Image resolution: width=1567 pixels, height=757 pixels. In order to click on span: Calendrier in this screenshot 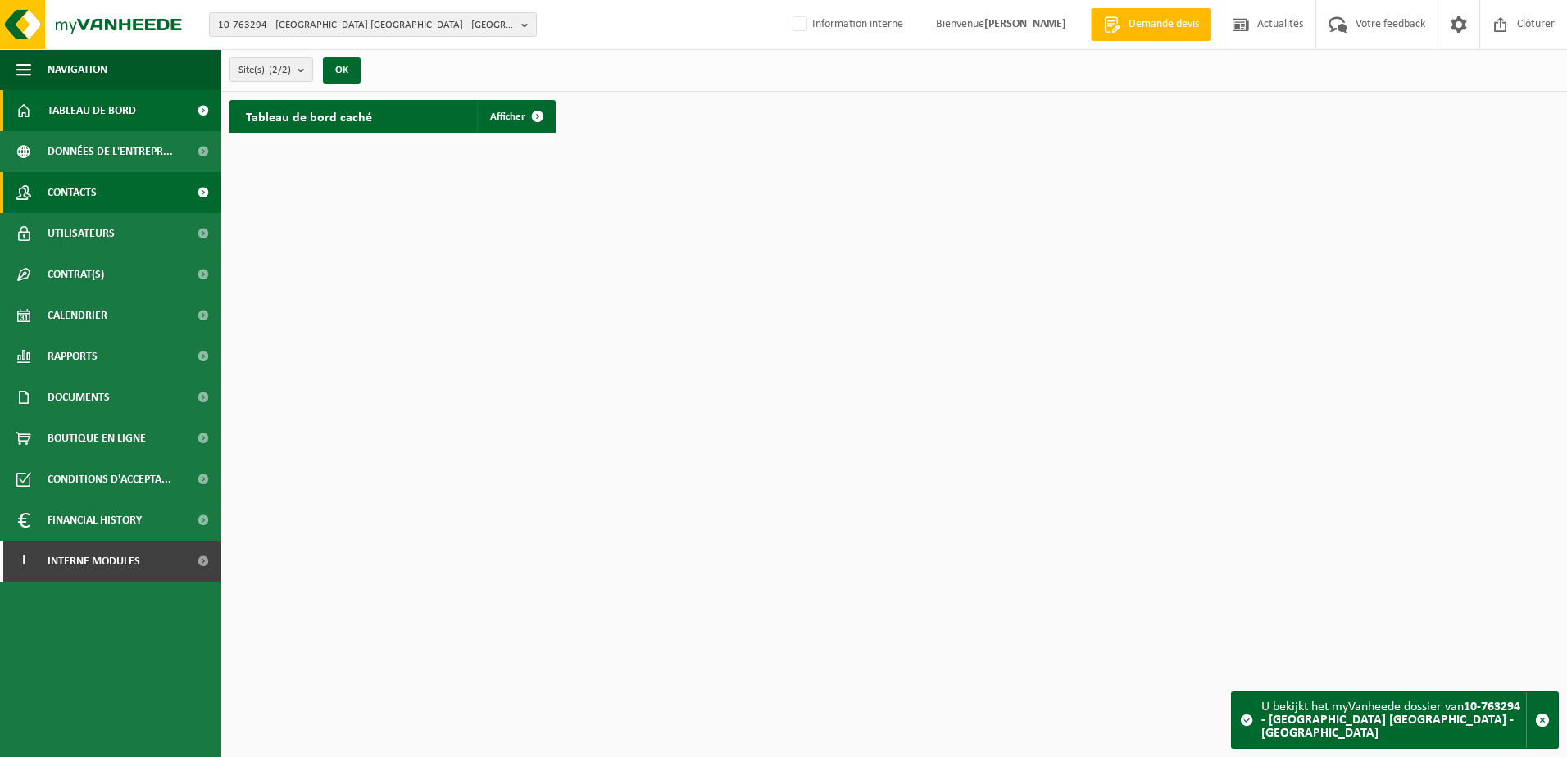, I will do `click(77, 315)`.